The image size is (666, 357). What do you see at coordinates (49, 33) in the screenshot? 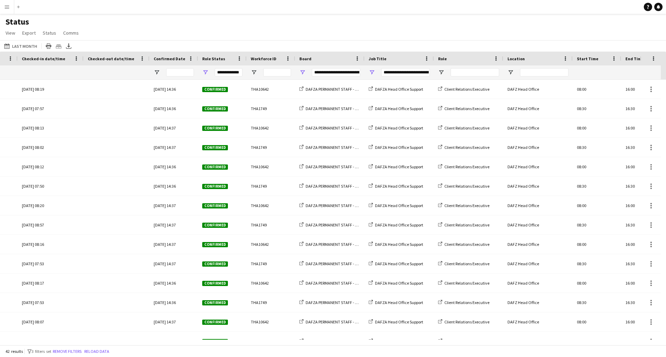
I see `span: Status` at bounding box center [49, 33].